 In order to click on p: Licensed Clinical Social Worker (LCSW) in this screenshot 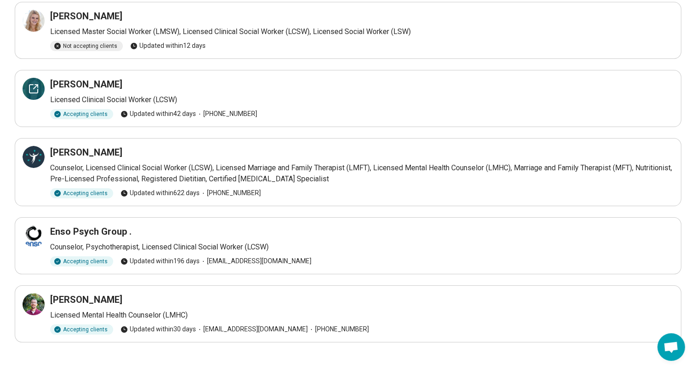, I will do `click(362, 100)`.